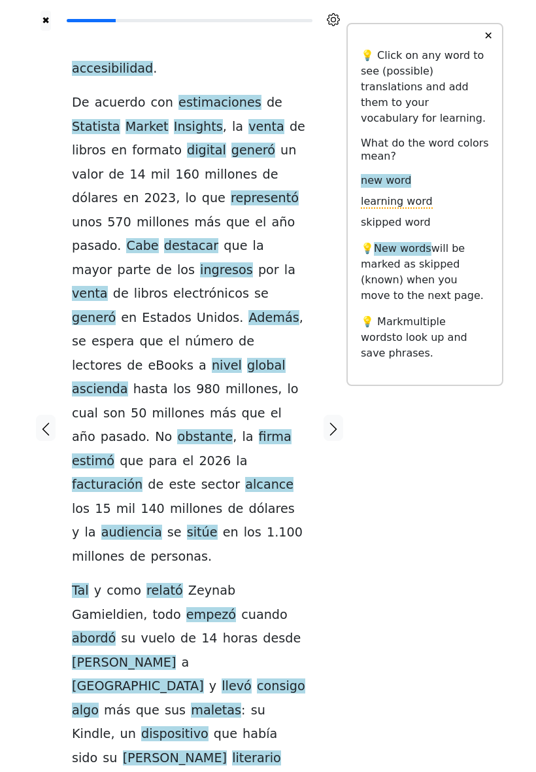 The width and height of the screenshot is (536, 772). I want to click on span: accesibilidad, so click(113, 69).